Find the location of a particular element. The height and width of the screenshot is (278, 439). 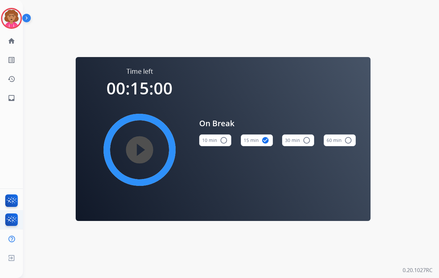

p: 0.20.1027RC is located at coordinates (418, 270).